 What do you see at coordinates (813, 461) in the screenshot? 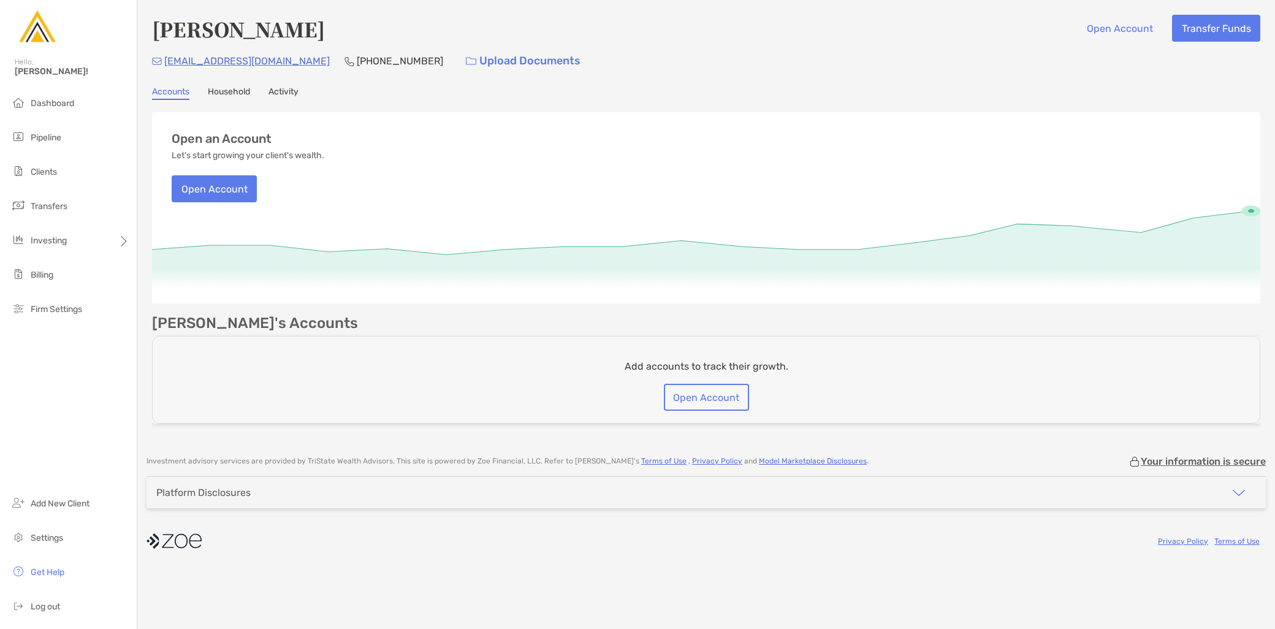
I see `a: Model Marketplace Disclosures` at bounding box center [813, 461].